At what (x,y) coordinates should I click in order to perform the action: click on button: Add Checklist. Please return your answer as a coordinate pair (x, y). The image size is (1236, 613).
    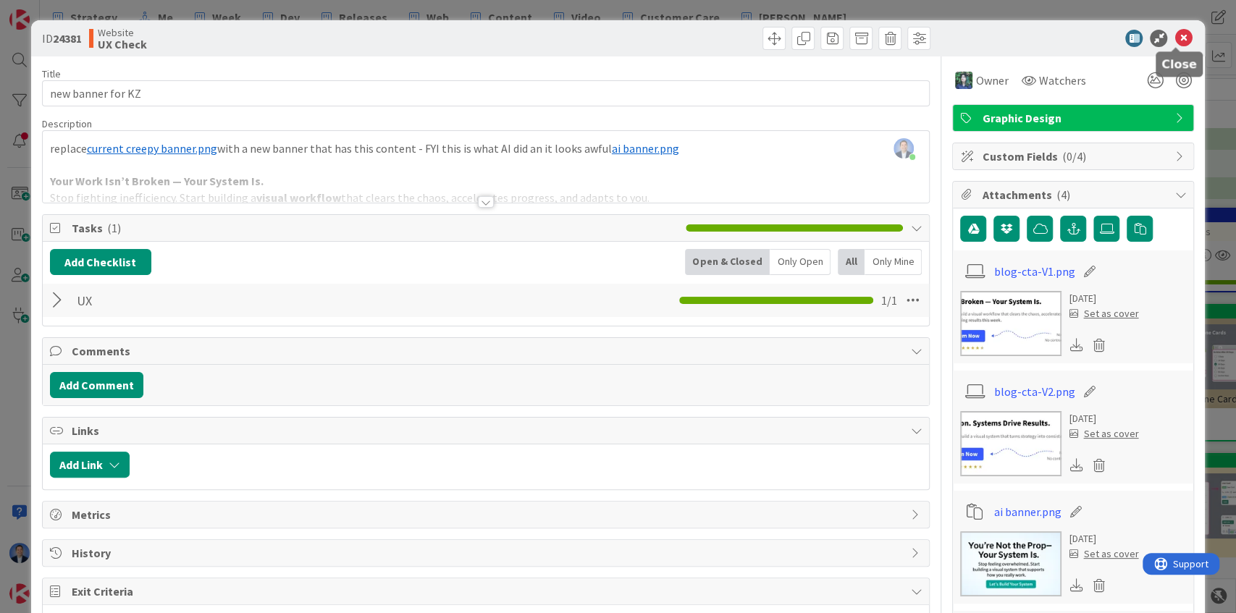
    Looking at the image, I should click on (101, 262).